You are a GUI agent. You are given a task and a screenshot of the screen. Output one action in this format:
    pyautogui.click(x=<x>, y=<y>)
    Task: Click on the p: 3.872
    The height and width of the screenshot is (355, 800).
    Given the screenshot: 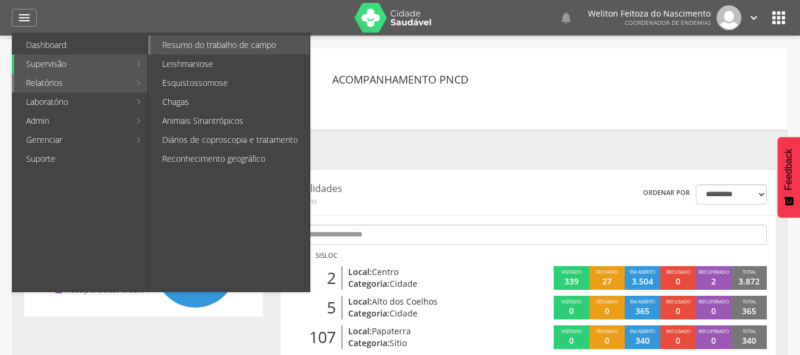 What is the action you would take?
    pyautogui.click(x=749, y=281)
    